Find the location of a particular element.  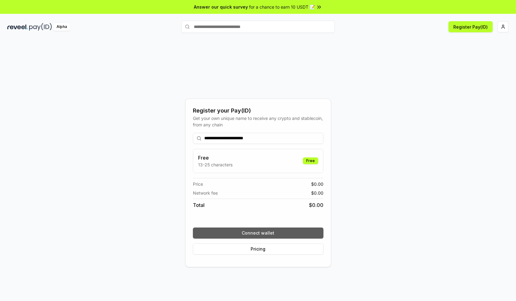

span: Price is located at coordinates (198, 184).